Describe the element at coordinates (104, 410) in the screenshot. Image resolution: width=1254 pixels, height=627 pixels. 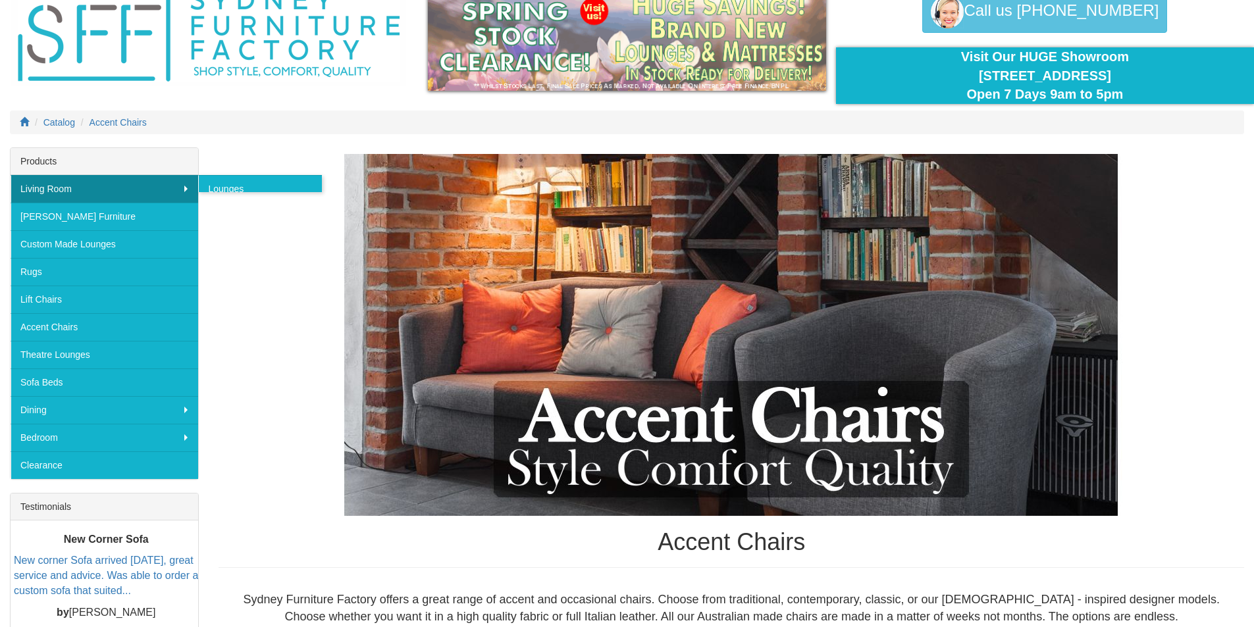
I see `a: Dining` at that location.